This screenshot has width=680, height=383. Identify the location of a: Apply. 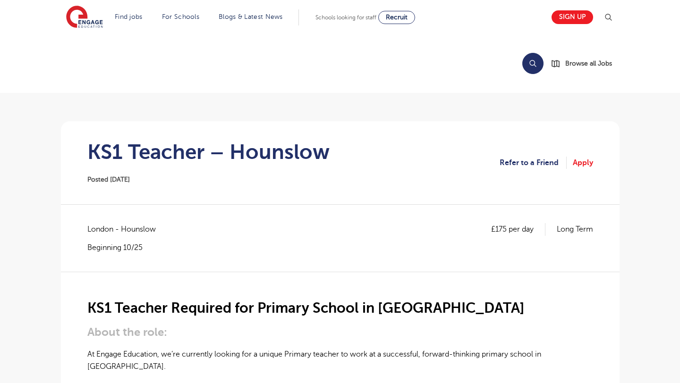
(583, 163).